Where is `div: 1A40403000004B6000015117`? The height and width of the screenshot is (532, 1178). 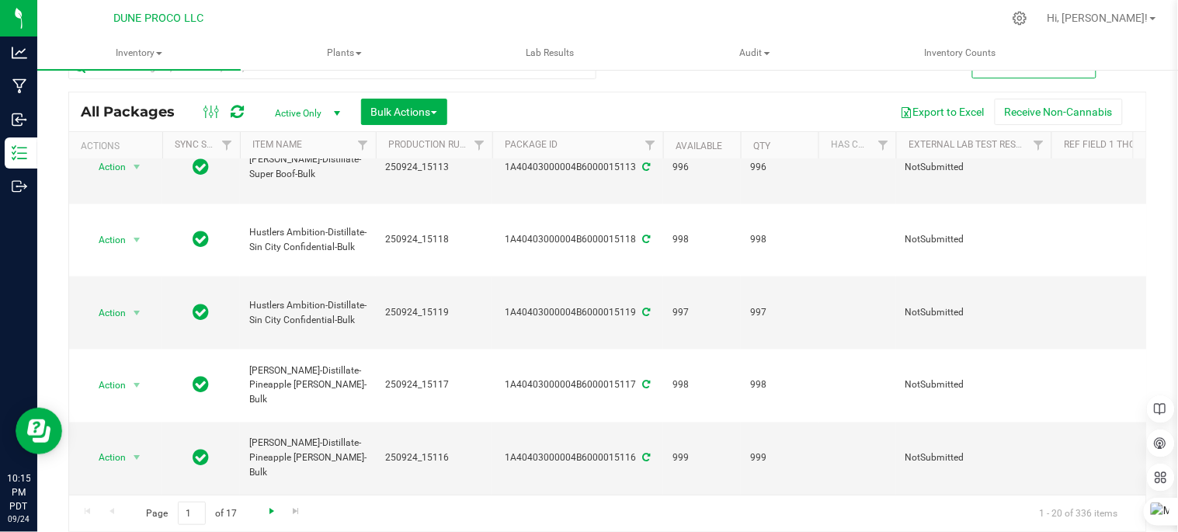 div: 1A40403000004B6000015117 is located at coordinates (578, 385).